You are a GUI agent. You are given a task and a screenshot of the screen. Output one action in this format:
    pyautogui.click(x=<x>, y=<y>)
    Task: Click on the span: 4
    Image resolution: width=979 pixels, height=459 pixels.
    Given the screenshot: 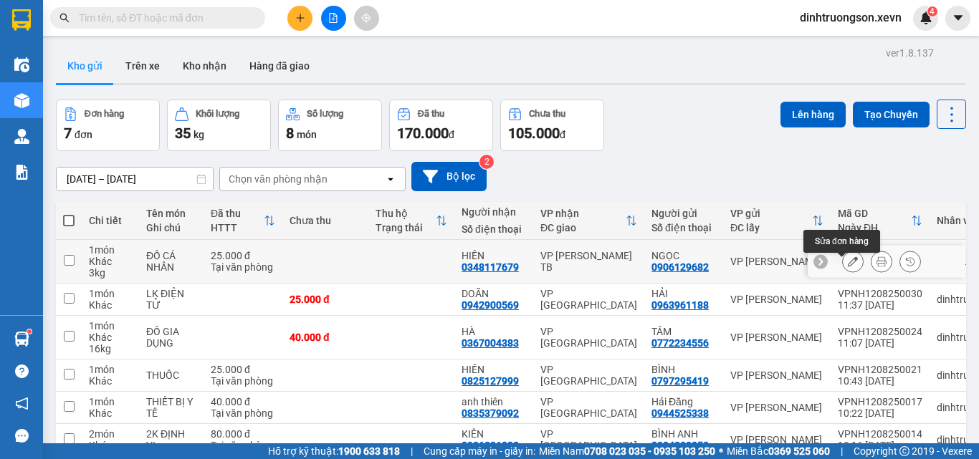 What is the action you would take?
    pyautogui.click(x=932, y=11)
    